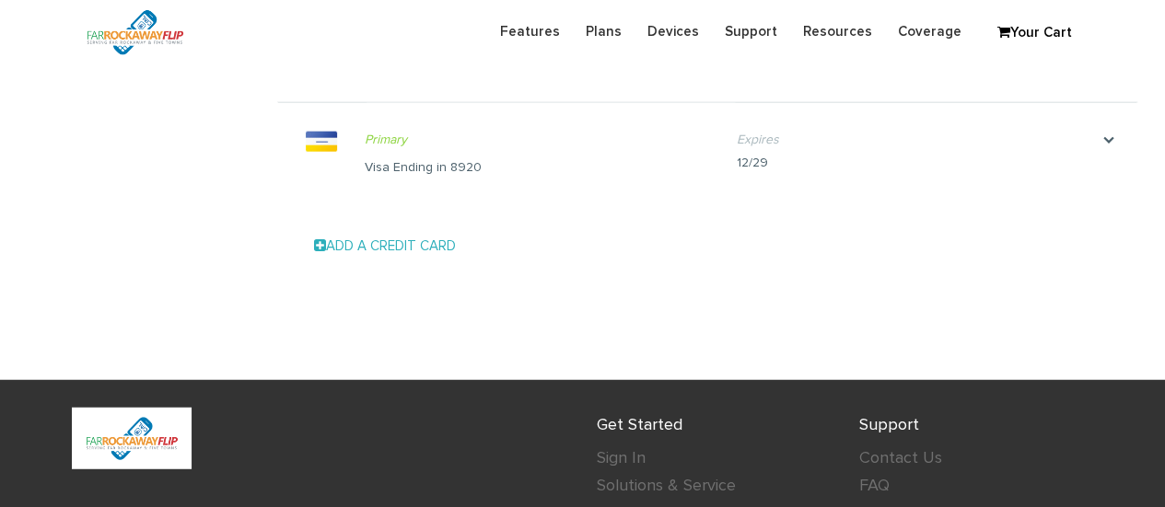 The image size is (1165, 507). Describe the element at coordinates (837, 31) in the screenshot. I see `a: Resources` at that location.